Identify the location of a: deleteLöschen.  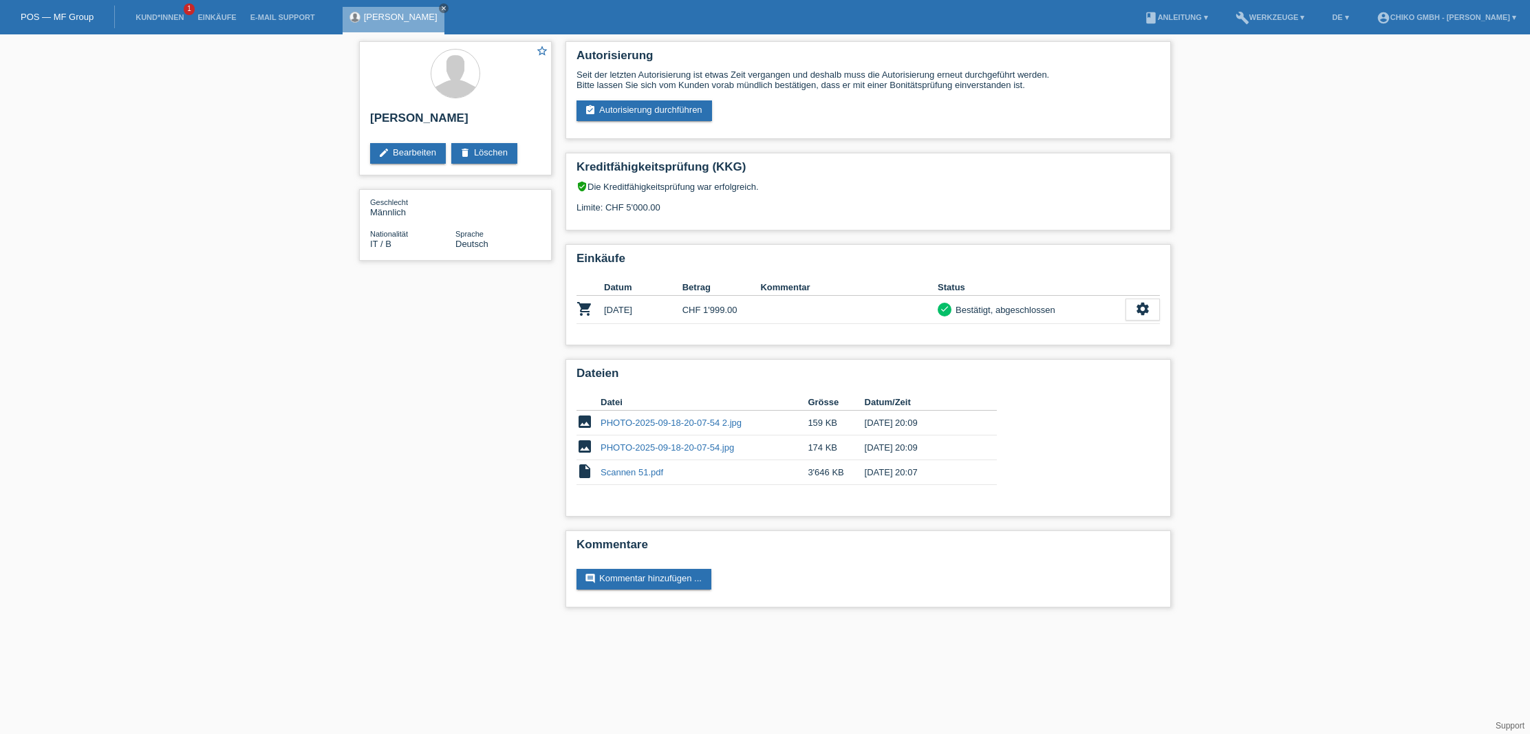
(484, 153).